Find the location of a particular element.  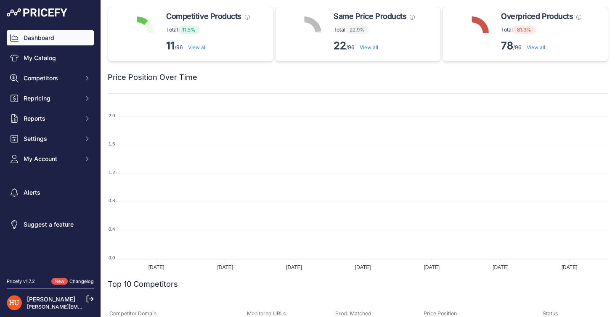

span: Competitive Products is located at coordinates (204, 16).